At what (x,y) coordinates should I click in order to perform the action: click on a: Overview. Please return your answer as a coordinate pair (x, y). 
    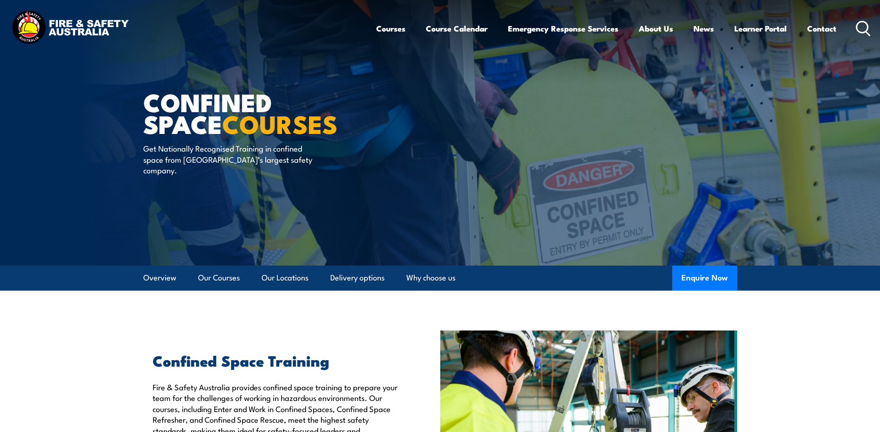
    Looking at the image, I should click on (160, 278).